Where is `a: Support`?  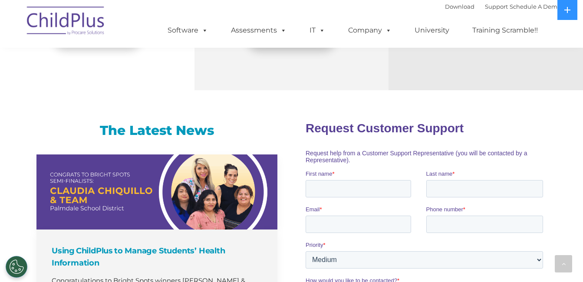 a: Support is located at coordinates (496, 7).